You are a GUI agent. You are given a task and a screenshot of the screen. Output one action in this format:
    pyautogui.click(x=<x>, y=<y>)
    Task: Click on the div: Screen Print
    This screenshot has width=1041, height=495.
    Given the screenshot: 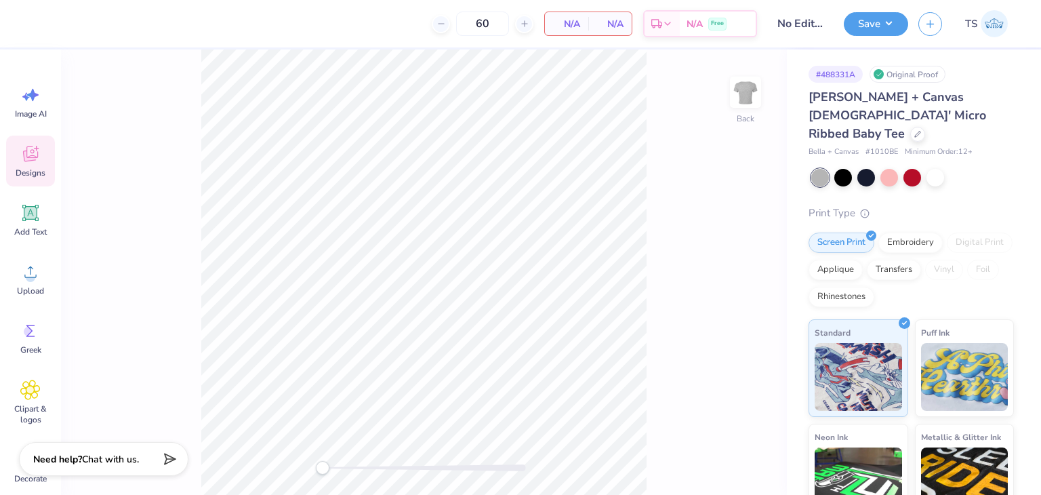 What is the action you would take?
    pyautogui.click(x=841, y=243)
    